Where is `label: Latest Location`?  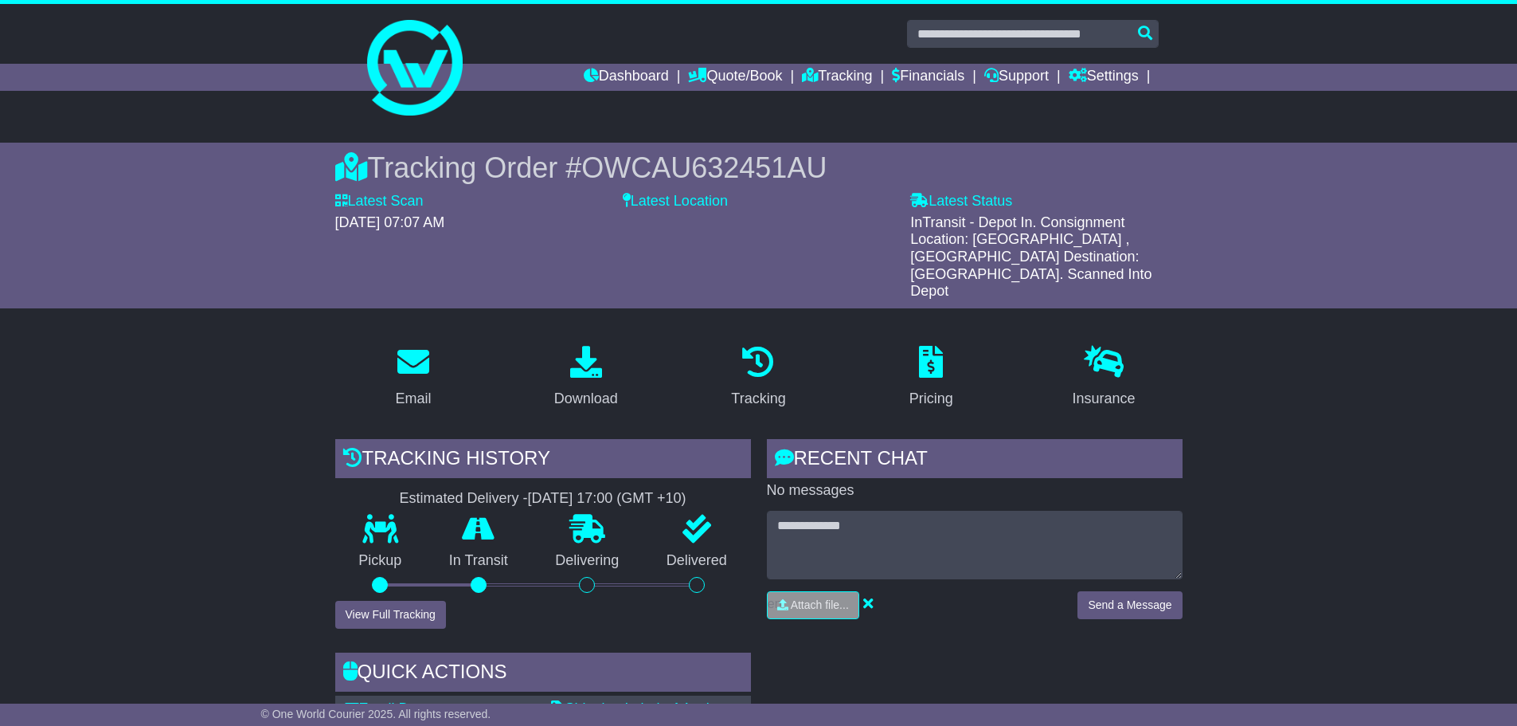
label: Latest Location is located at coordinates (675, 202).